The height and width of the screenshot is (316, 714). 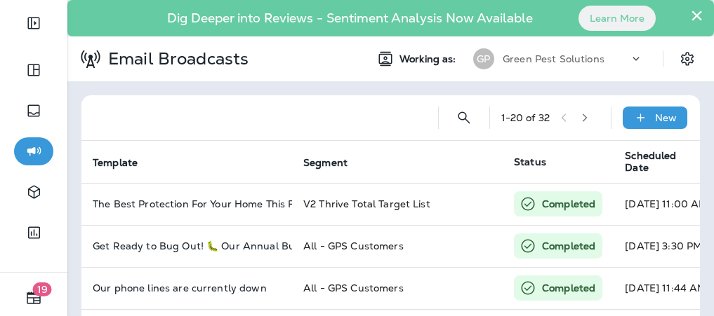 What do you see at coordinates (661, 162) in the screenshot?
I see `span: Scheduled Date` at bounding box center [661, 162].